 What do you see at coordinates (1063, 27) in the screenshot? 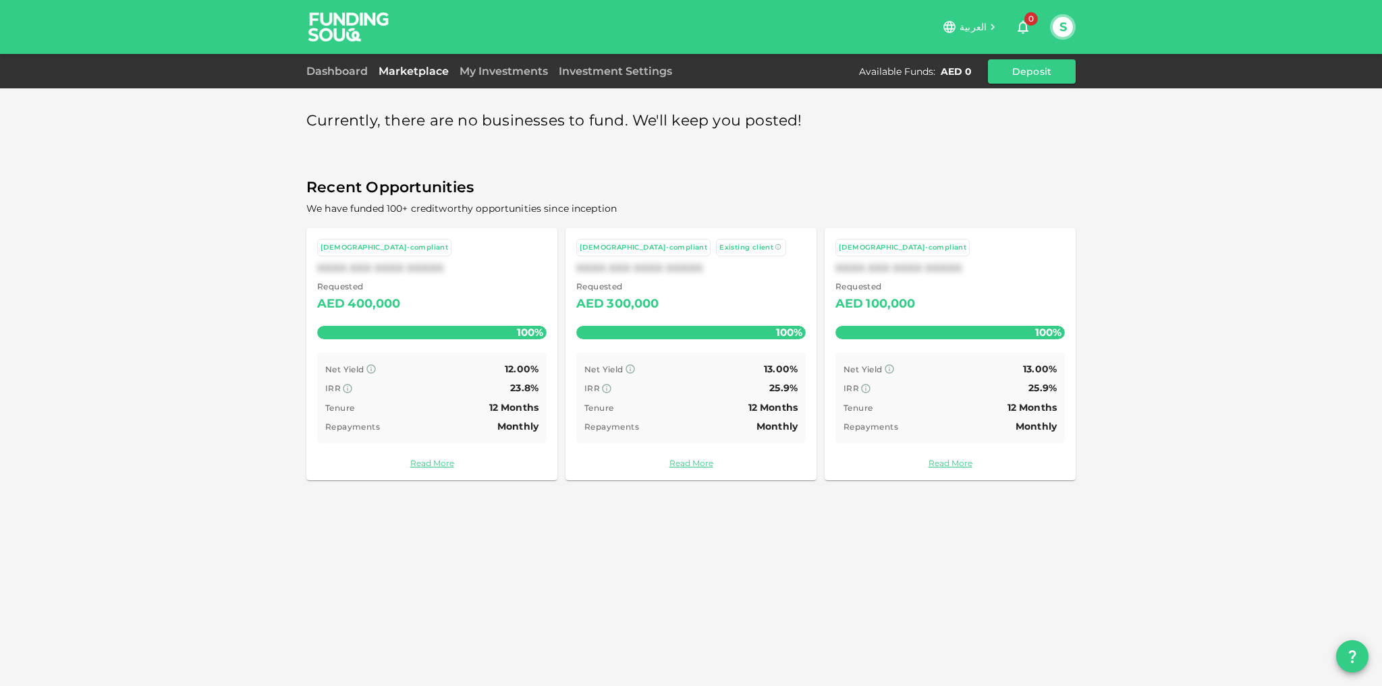
I see `button: S` at bounding box center [1063, 27].